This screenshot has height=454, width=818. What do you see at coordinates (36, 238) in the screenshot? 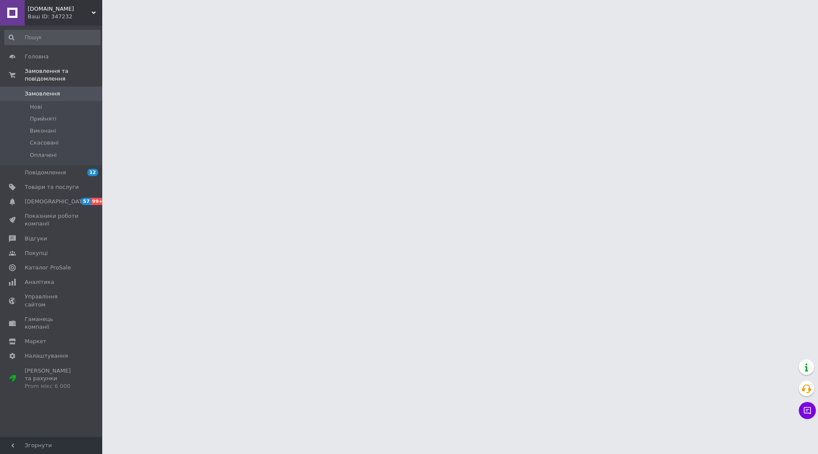
I see `span: Відгуки` at bounding box center [36, 238].